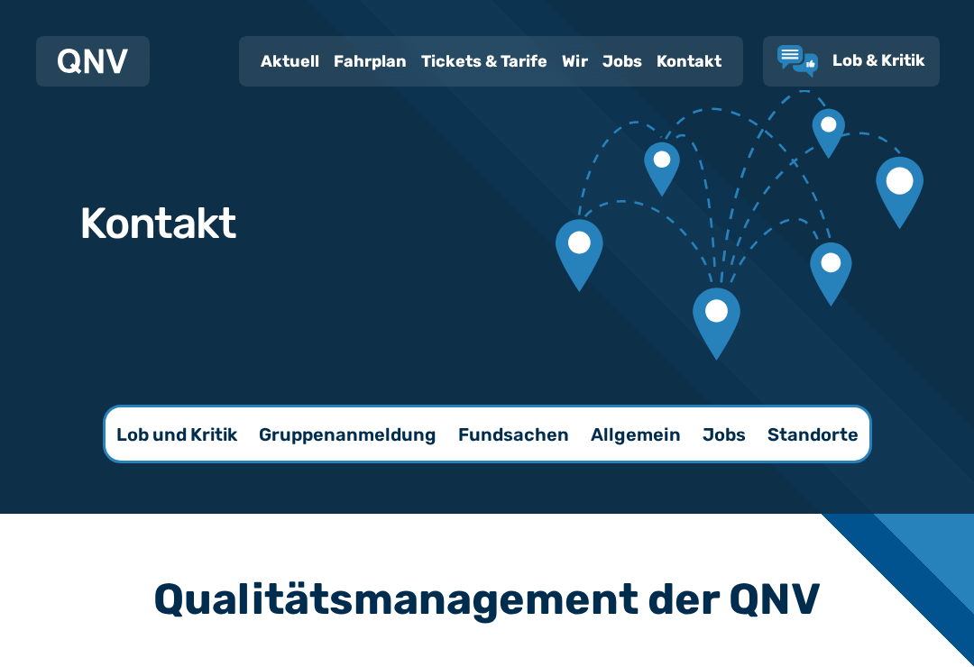  What do you see at coordinates (487, 600) in the screenshot?
I see `h3: Qualitätsmanagement der QNV` at bounding box center [487, 600].